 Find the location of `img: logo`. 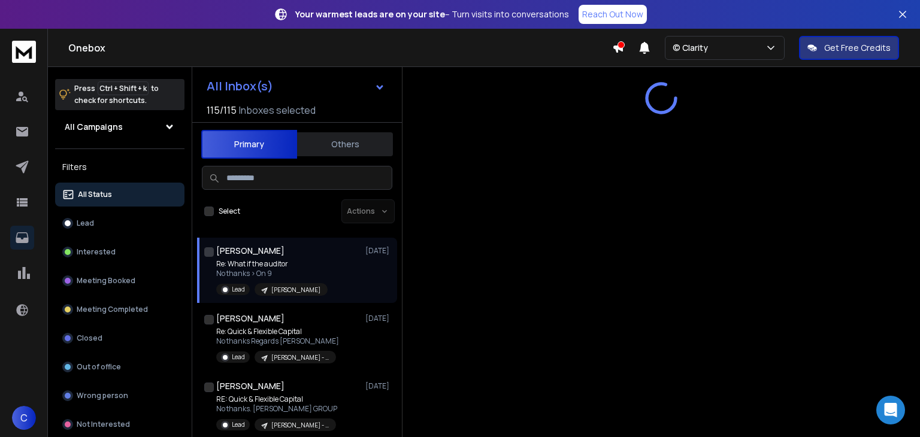

img: logo is located at coordinates (24, 51).